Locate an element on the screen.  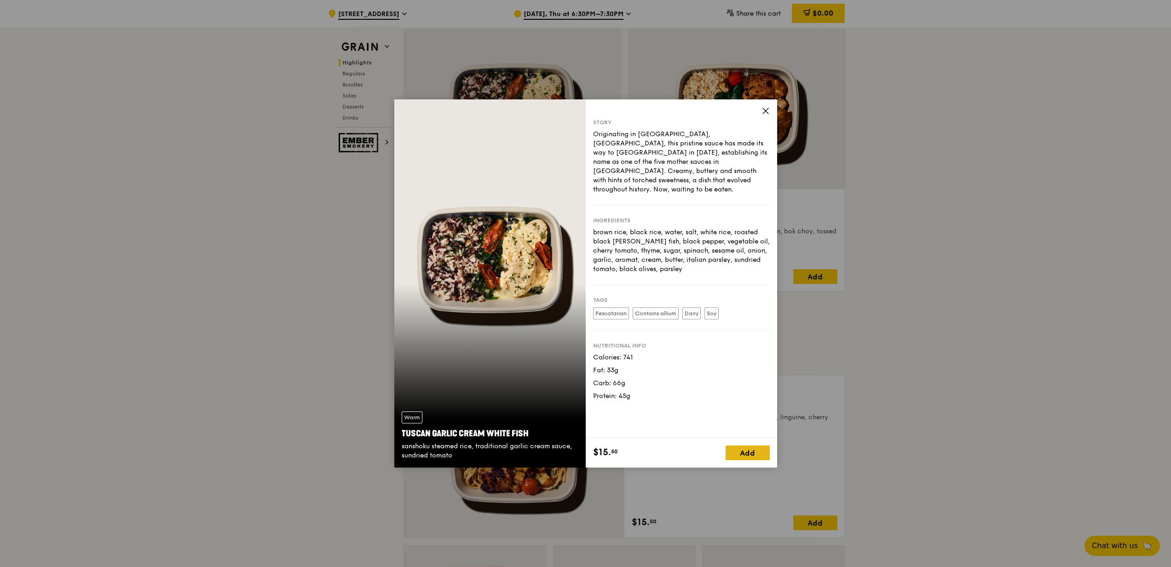
span: 50 is located at coordinates (614, 451).